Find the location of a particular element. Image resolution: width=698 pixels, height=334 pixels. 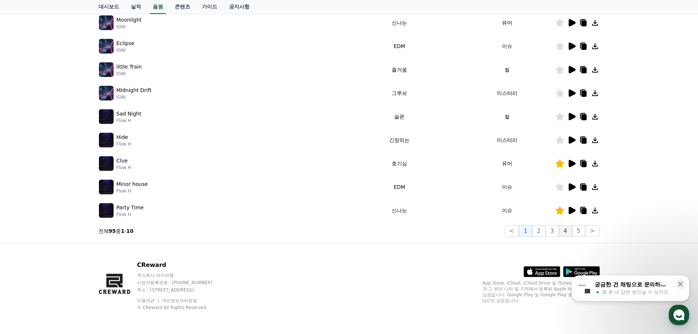

strong: 95 is located at coordinates (112, 231).